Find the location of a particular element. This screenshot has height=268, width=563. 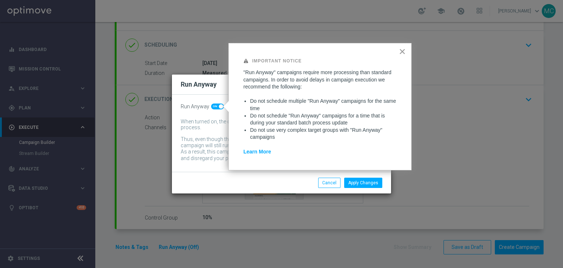

button: Apply Changes is located at coordinates (363, 183).